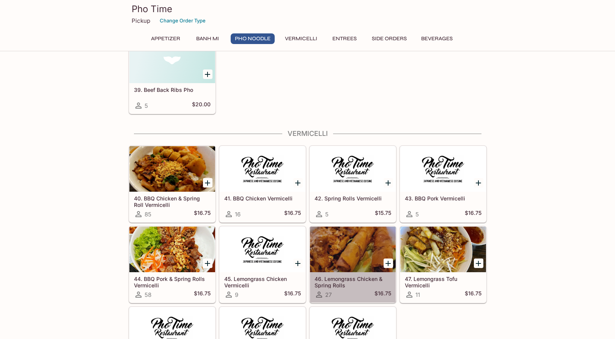  What do you see at coordinates (388, 183) in the screenshot?
I see `button: Add 42. Spring Rolls Vermicelli` at bounding box center [388, 183].